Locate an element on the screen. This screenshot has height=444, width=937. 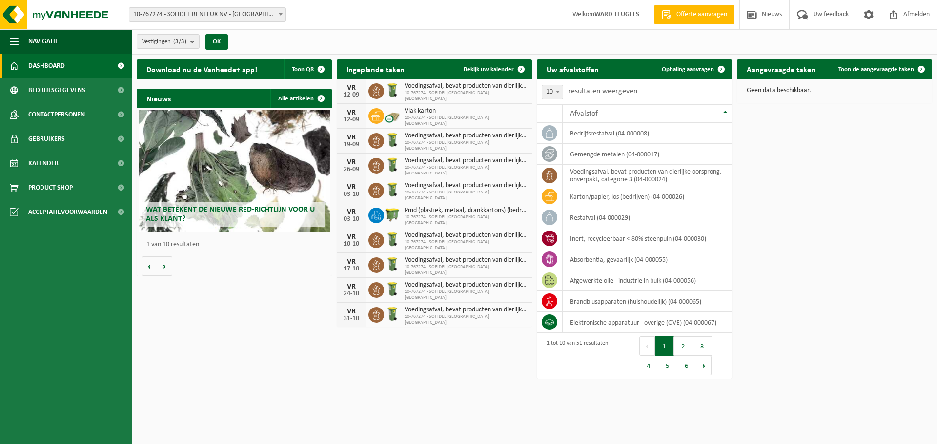
div: 10-10 is located at coordinates (351, 244).